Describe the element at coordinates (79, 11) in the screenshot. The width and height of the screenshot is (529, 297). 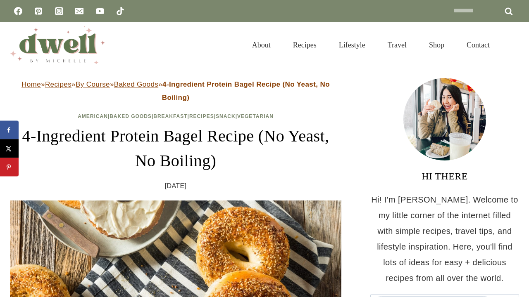
I see `a: Email` at that location.